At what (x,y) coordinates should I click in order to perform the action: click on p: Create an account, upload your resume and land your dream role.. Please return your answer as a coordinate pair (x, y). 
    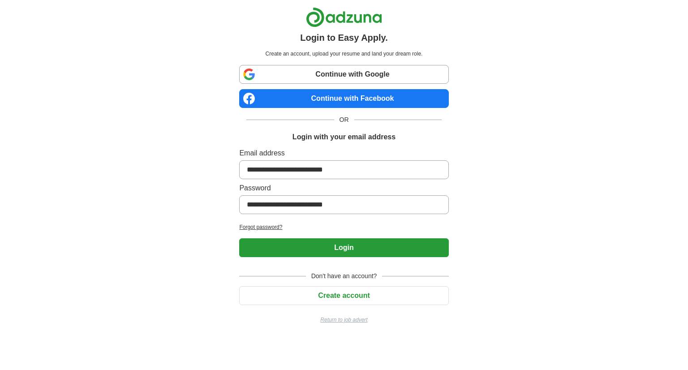
    Looking at the image, I should click on (343, 54).